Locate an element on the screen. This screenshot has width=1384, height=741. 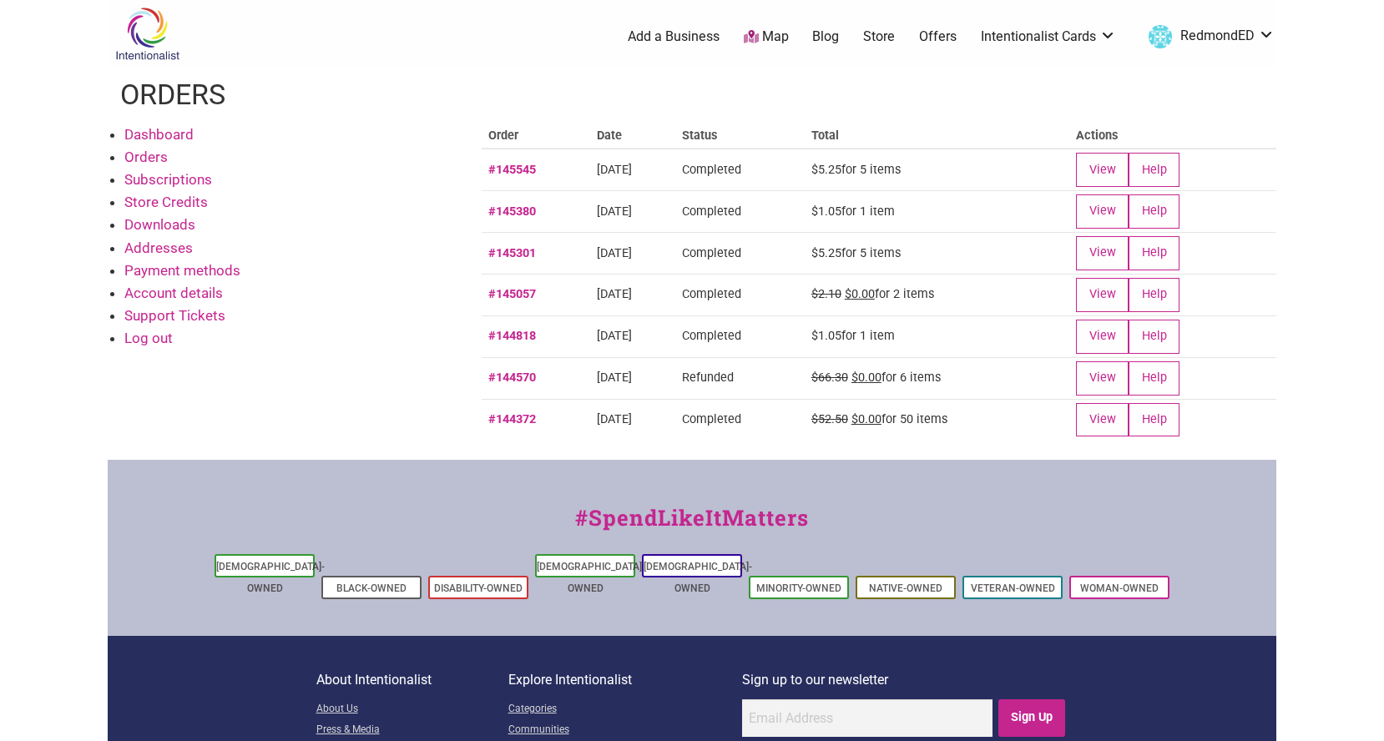
span: Date is located at coordinates (609, 135).